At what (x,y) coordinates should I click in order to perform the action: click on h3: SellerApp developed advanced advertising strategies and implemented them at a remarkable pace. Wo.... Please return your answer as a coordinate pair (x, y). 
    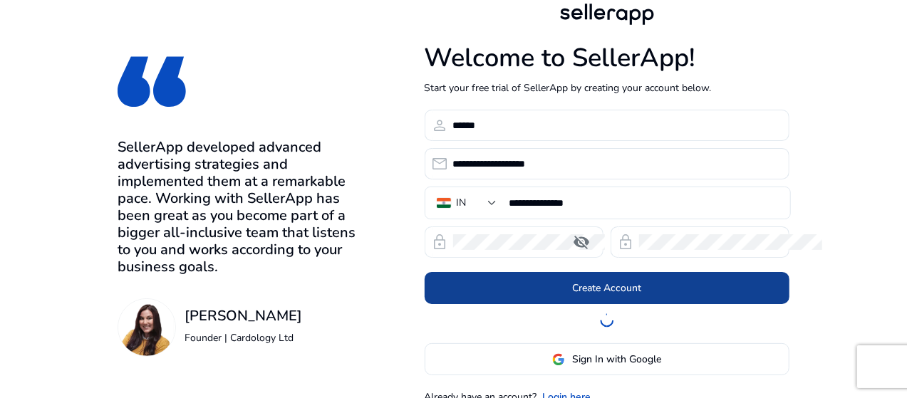
    Looking at the image, I should click on (239, 207).